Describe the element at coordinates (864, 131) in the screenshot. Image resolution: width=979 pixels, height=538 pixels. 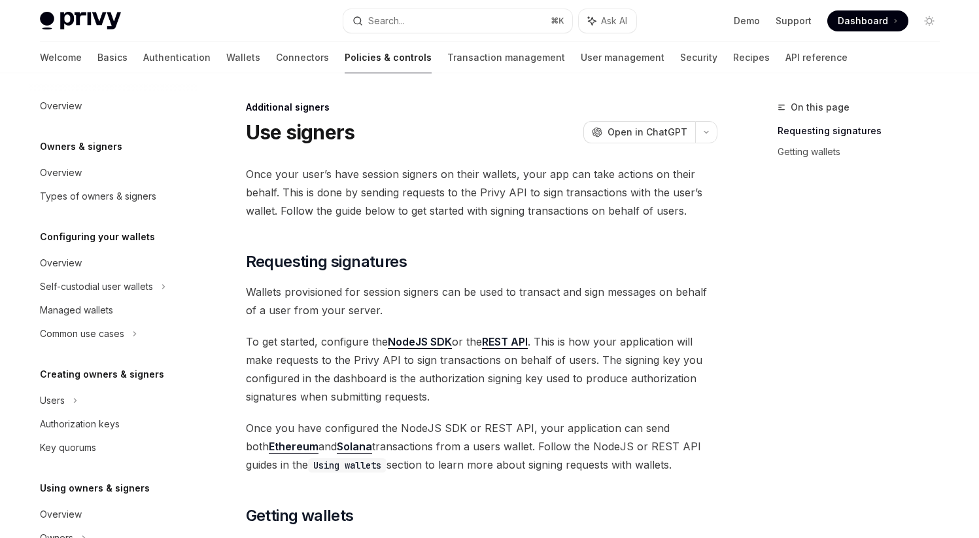
I see `a: Requesting signatures` at that location.